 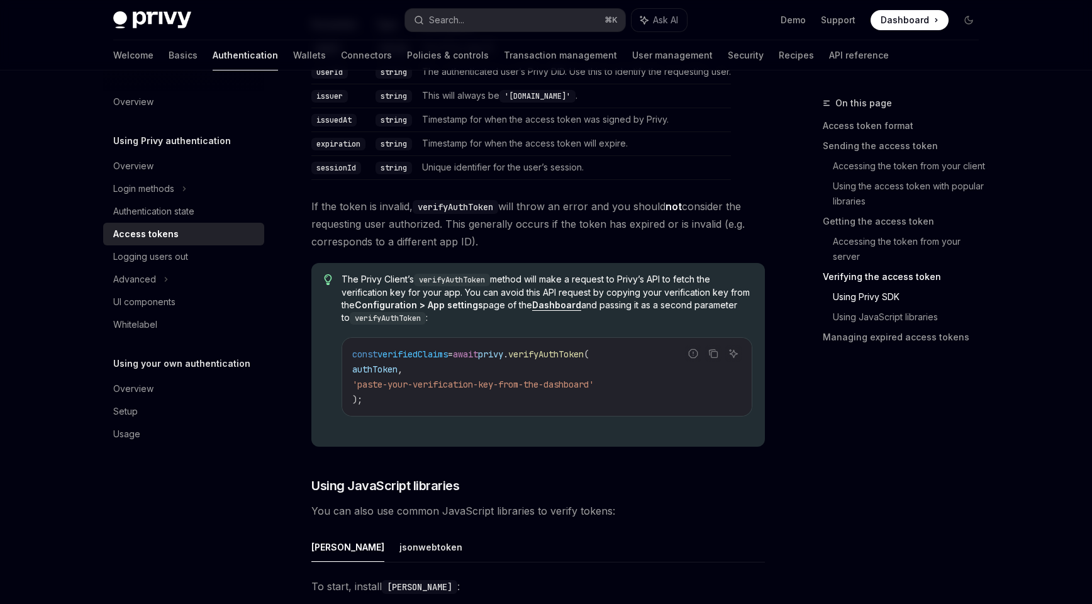 I want to click on code: issuedAt, so click(x=334, y=120).